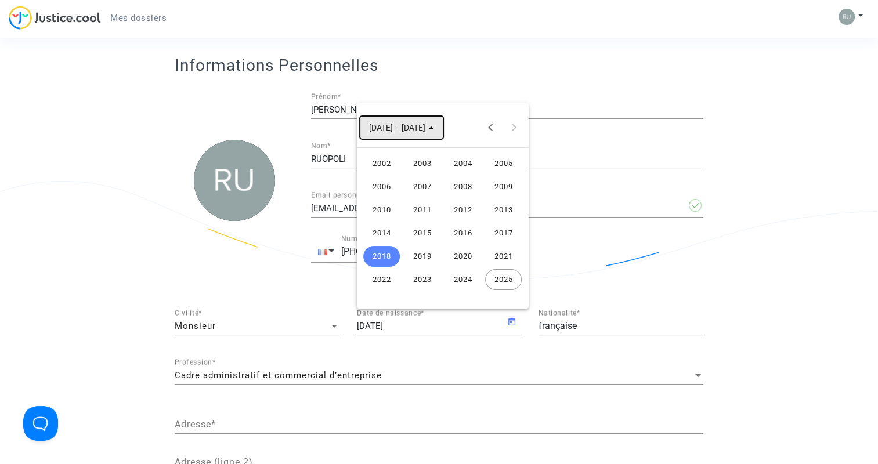 The image size is (878, 464). Describe the element at coordinates (463, 233) in the screenshot. I see `div: 2016` at that location.